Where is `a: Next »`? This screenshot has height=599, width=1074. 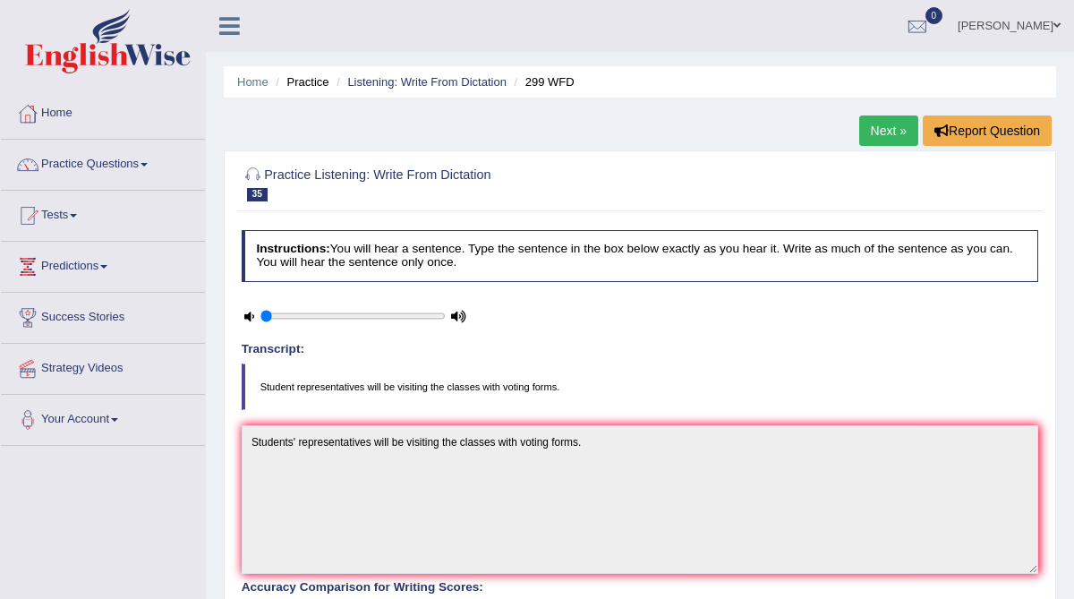 a: Next » is located at coordinates (889, 131).